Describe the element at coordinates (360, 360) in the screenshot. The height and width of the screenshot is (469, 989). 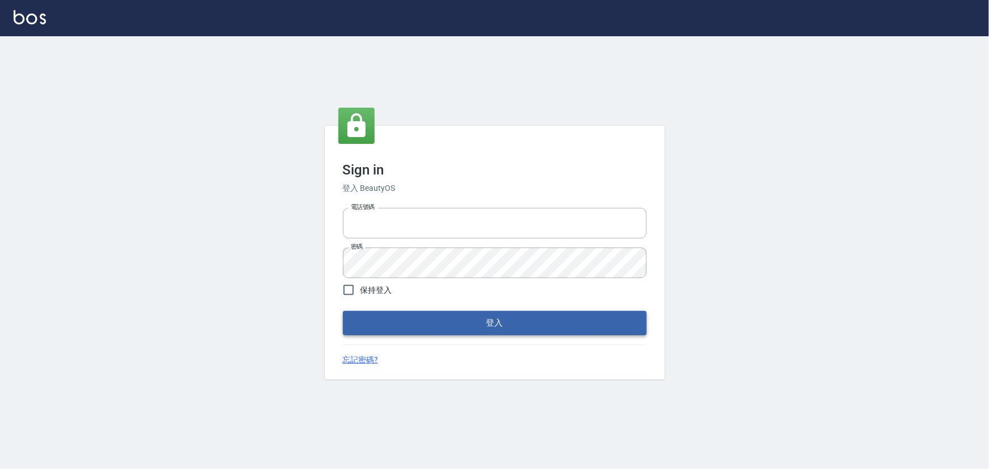
I see `a: 忘記密碼?` at that location.